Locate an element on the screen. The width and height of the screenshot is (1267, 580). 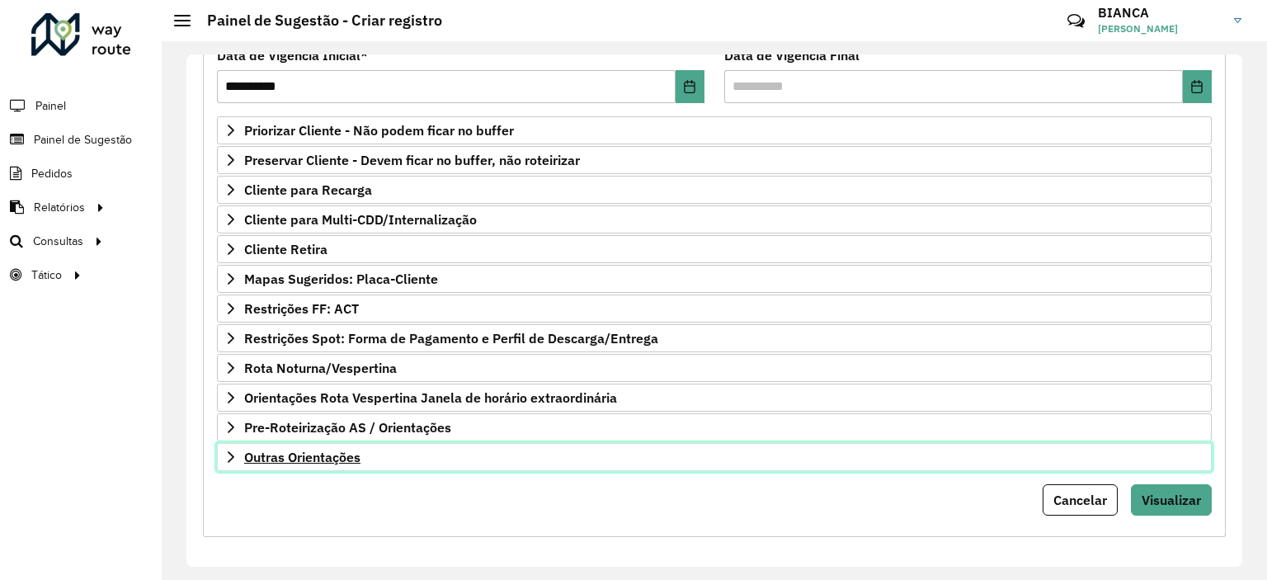
span: Pre-Roteirização AS / Orientações is located at coordinates (347, 427).